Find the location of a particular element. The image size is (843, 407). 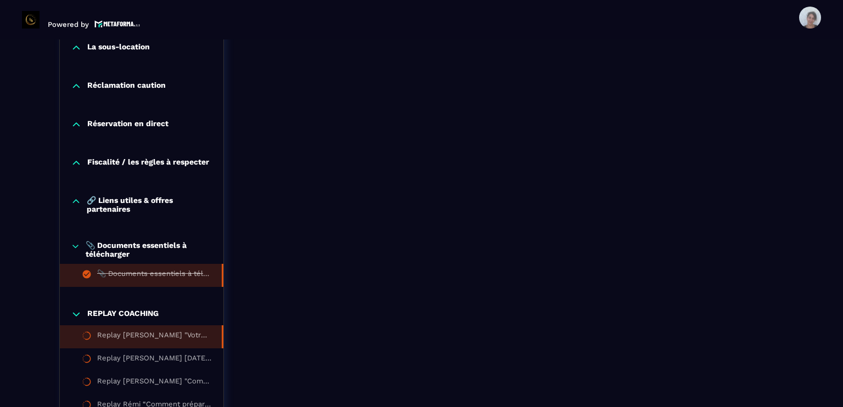

p: Réservation en direct is located at coordinates (128, 125).